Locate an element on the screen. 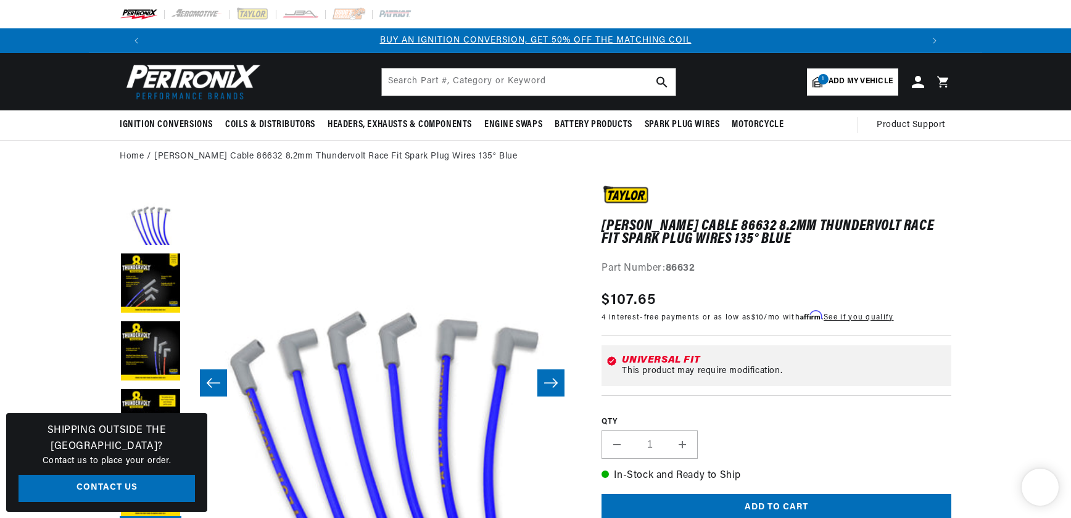 The width and height of the screenshot is (1071, 518). nav: breadcrumbs is located at coordinates (535, 157).